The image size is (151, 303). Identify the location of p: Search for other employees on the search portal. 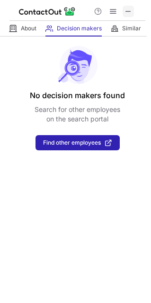
(77, 114).